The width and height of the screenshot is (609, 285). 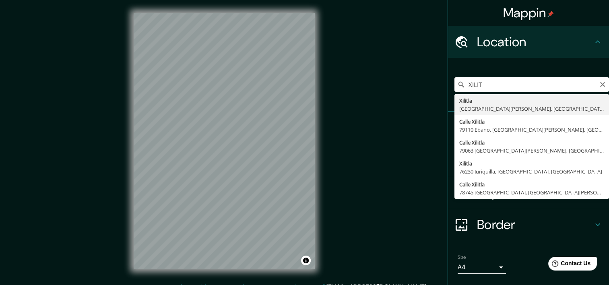 What do you see at coordinates (529, 160) in the screenshot?
I see `div: Style` at bounding box center [529, 160].